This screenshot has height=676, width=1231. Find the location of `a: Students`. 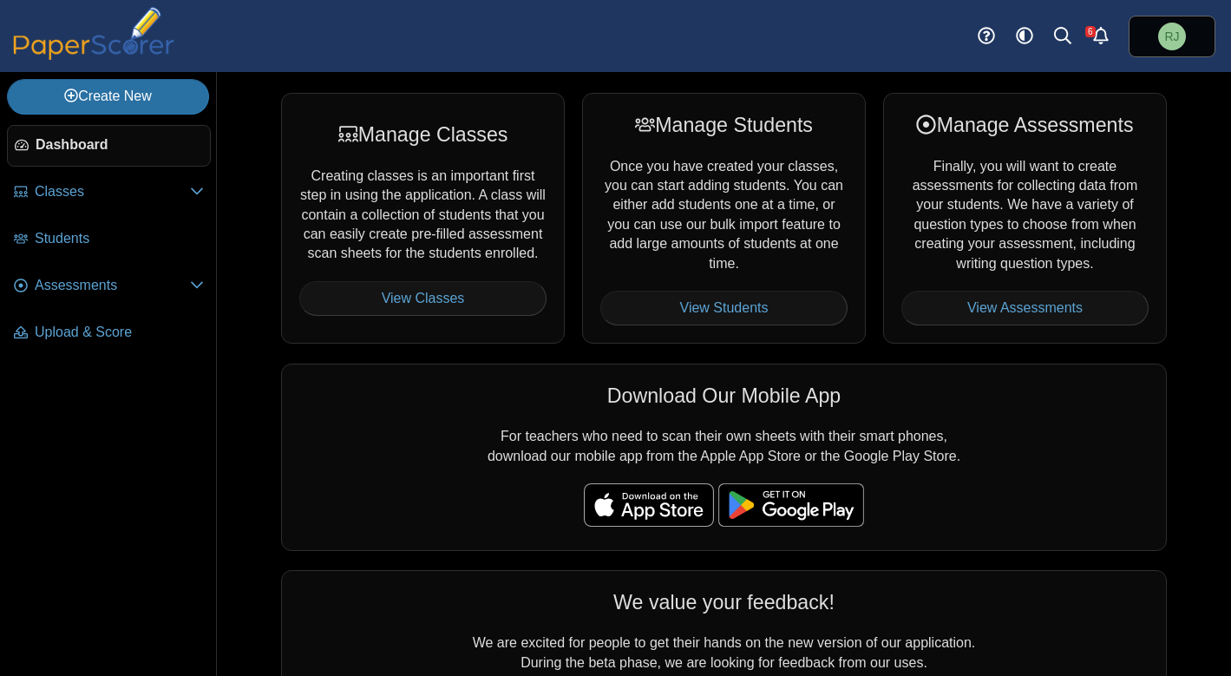

a: Students is located at coordinates (108, 239).